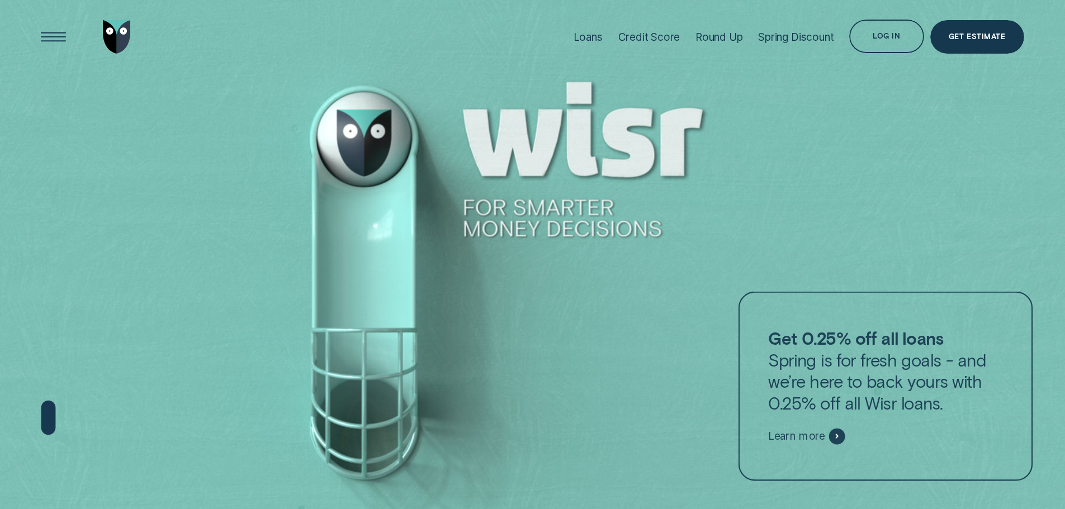  I want to click on a: Get 0.25% off all loansSpring is for fresh goals - and we’re here to back yours with 0.25% off al..., so click(886, 386).